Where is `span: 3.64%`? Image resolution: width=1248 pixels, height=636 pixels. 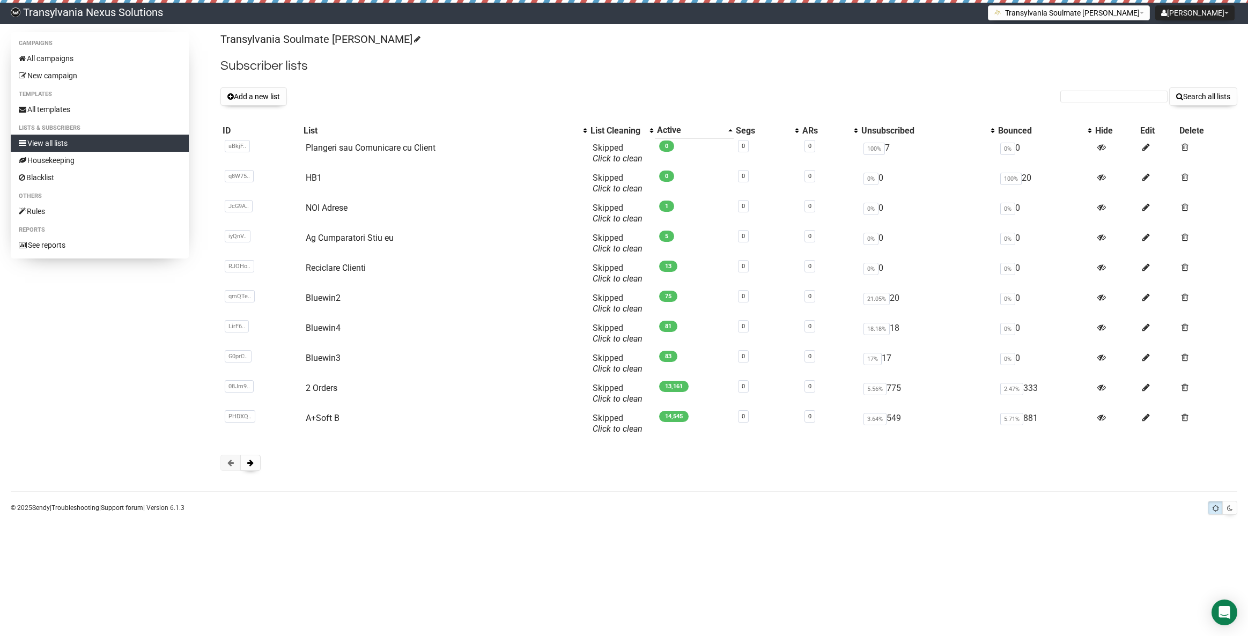
span: 3.64% is located at coordinates (875, 419).